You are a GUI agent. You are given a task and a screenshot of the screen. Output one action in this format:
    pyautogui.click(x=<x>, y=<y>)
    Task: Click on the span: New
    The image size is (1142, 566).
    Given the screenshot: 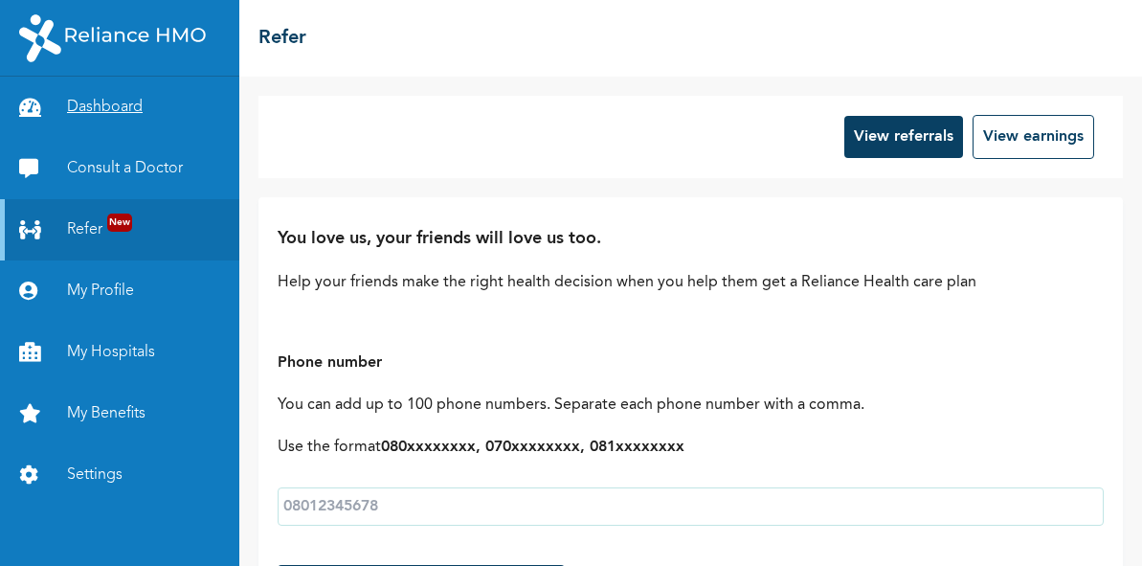 What is the action you would take?
    pyautogui.click(x=120, y=222)
    